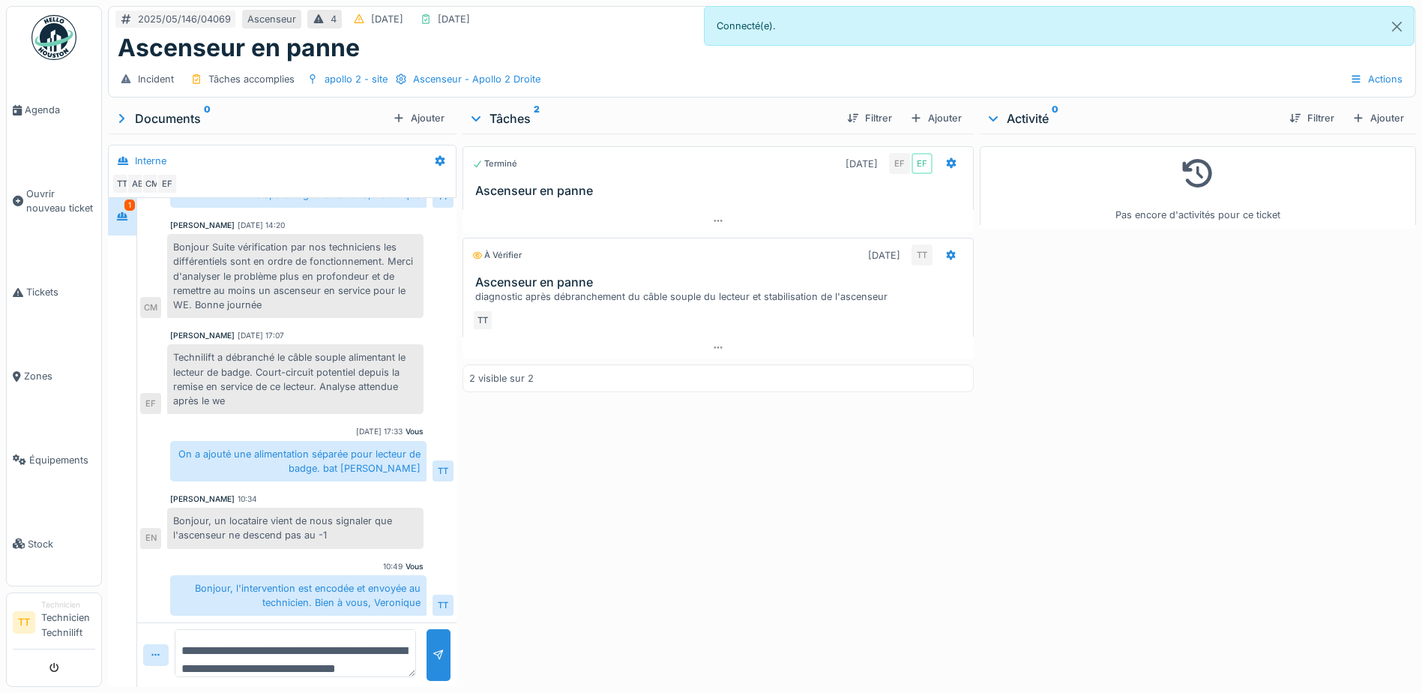 This screenshot has width=1422, height=693. Describe the element at coordinates (68, 622) in the screenshot. I see `li: Technicien Technilift` at that location.